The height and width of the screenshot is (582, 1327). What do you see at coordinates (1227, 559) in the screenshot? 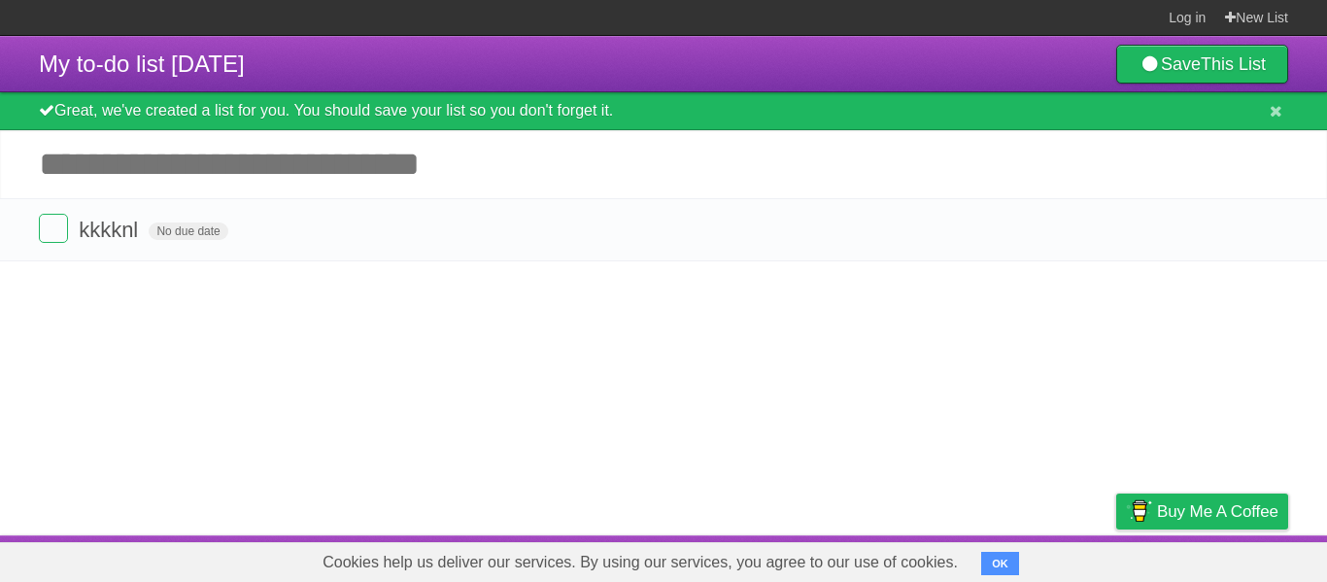
I see `a: Suggest a feature` at bounding box center [1227, 559].